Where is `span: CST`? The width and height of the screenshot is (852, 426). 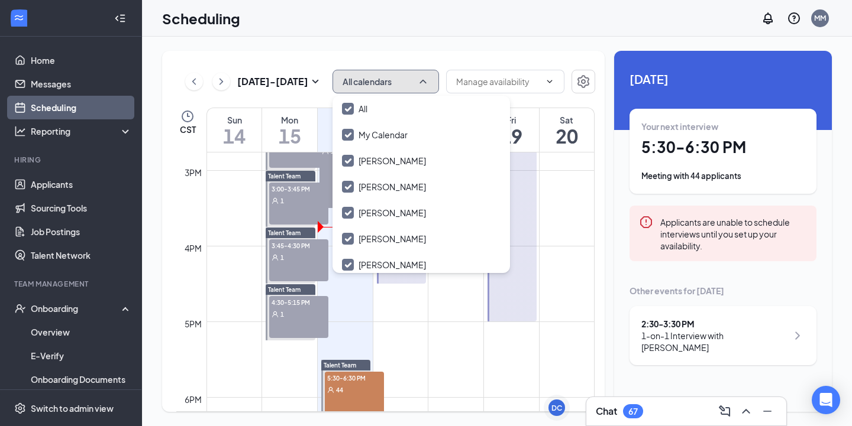
span: CST is located at coordinates (188, 130).